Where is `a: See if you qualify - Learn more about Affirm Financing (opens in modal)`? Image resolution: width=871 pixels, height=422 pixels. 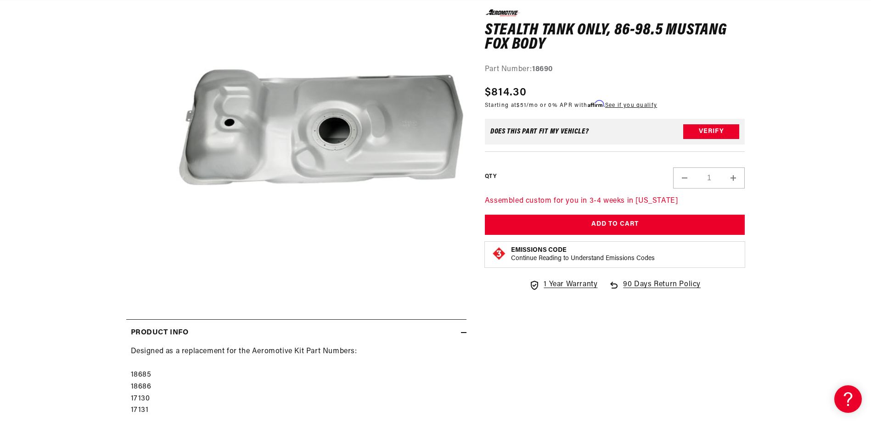
a: See if you qualify - Learn more about Affirm Financing (opens in modal) is located at coordinates (631, 106).